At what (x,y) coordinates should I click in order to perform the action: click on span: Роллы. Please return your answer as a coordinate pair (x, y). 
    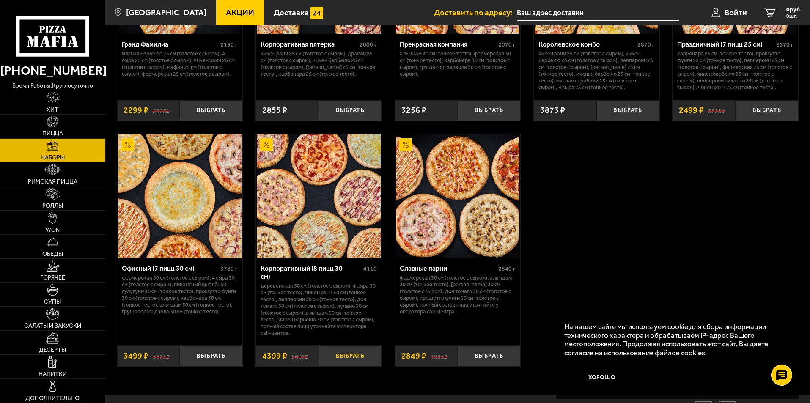
    Looking at the image, I should click on (52, 206).